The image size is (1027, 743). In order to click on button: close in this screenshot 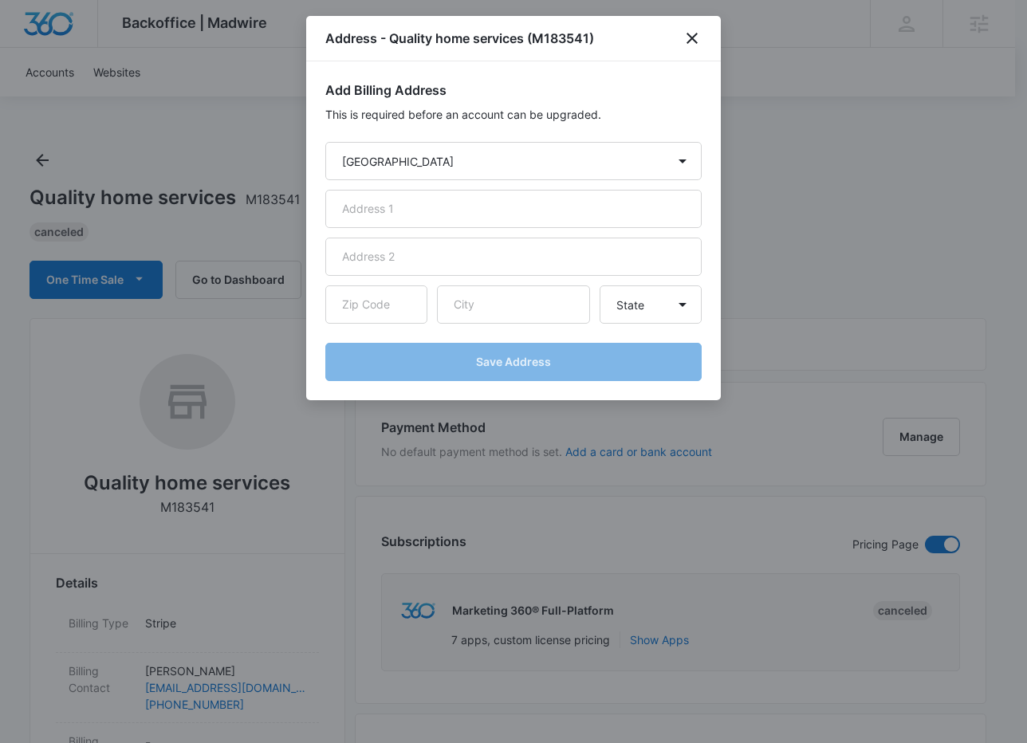, I will do `click(692, 38)`.